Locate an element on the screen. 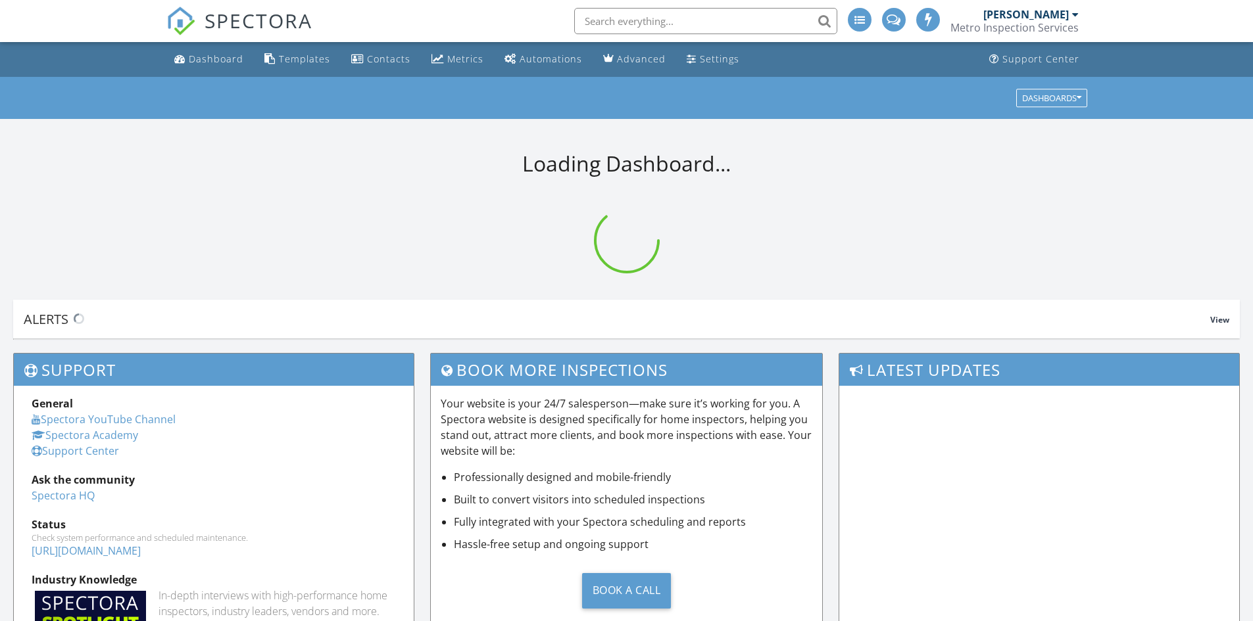  a: Dashboard is located at coordinates (208, 59).